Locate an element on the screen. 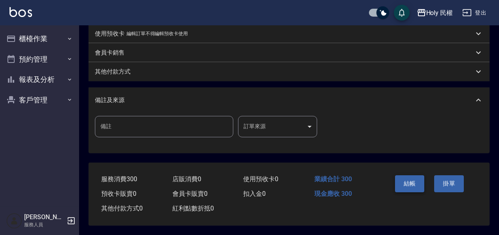 Image resolution: width=499 pixels, height=235 pixels. button: 登出 is located at coordinates (474, 13).